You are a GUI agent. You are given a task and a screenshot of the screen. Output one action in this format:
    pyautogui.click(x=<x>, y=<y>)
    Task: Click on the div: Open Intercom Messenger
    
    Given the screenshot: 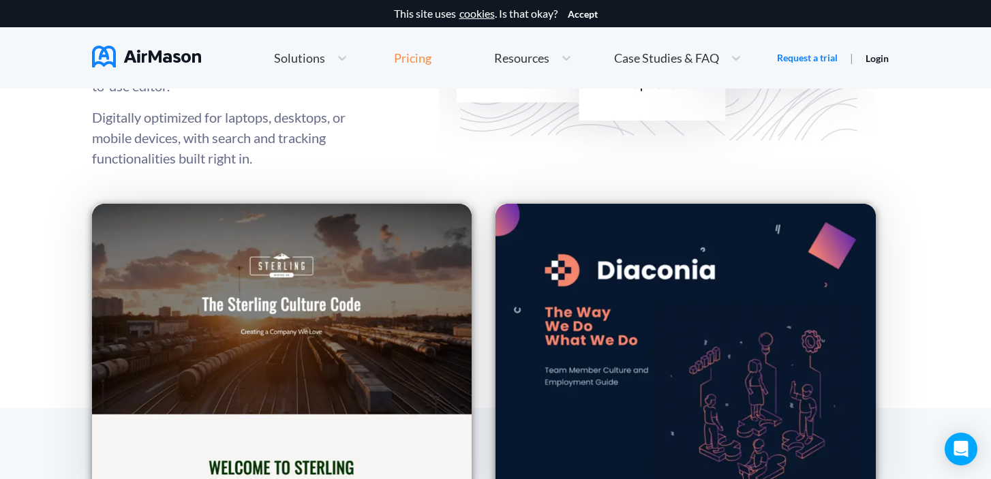 What is the action you would take?
    pyautogui.click(x=961, y=449)
    